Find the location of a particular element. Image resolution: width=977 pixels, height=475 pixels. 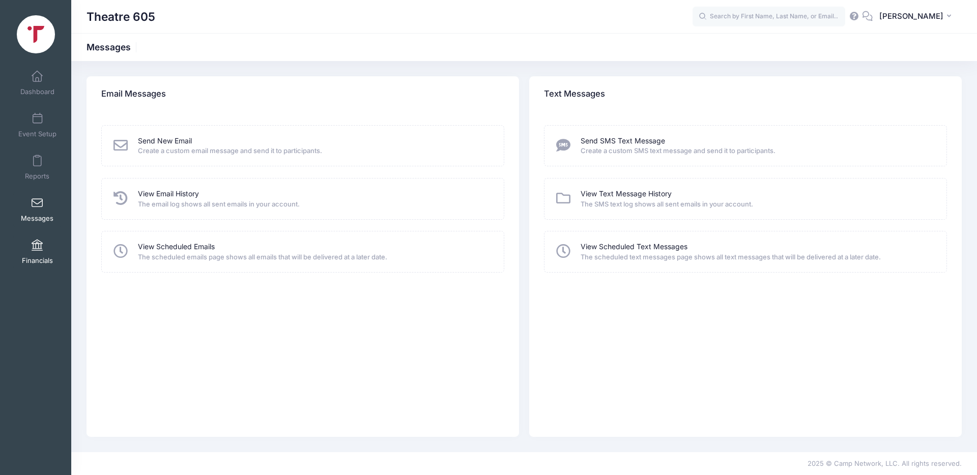

span: The SMS text log shows all sent emails in your account. is located at coordinates (756, 204).